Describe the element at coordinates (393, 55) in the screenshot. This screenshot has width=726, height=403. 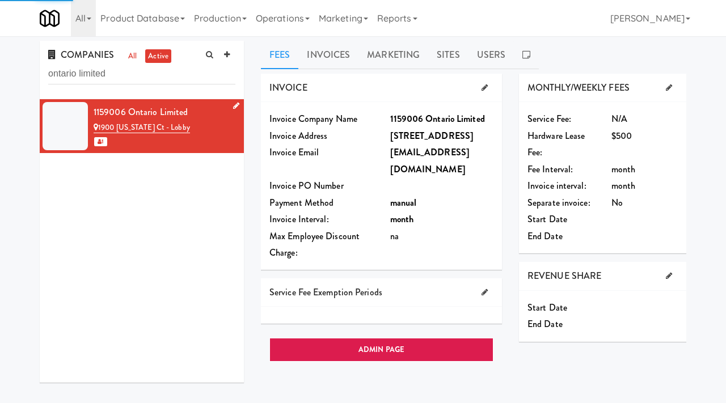
I see `a: Marketing` at that location.